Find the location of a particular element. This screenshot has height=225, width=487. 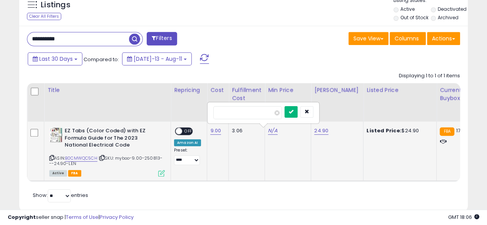

div: 3.06 is located at coordinates (245, 131).